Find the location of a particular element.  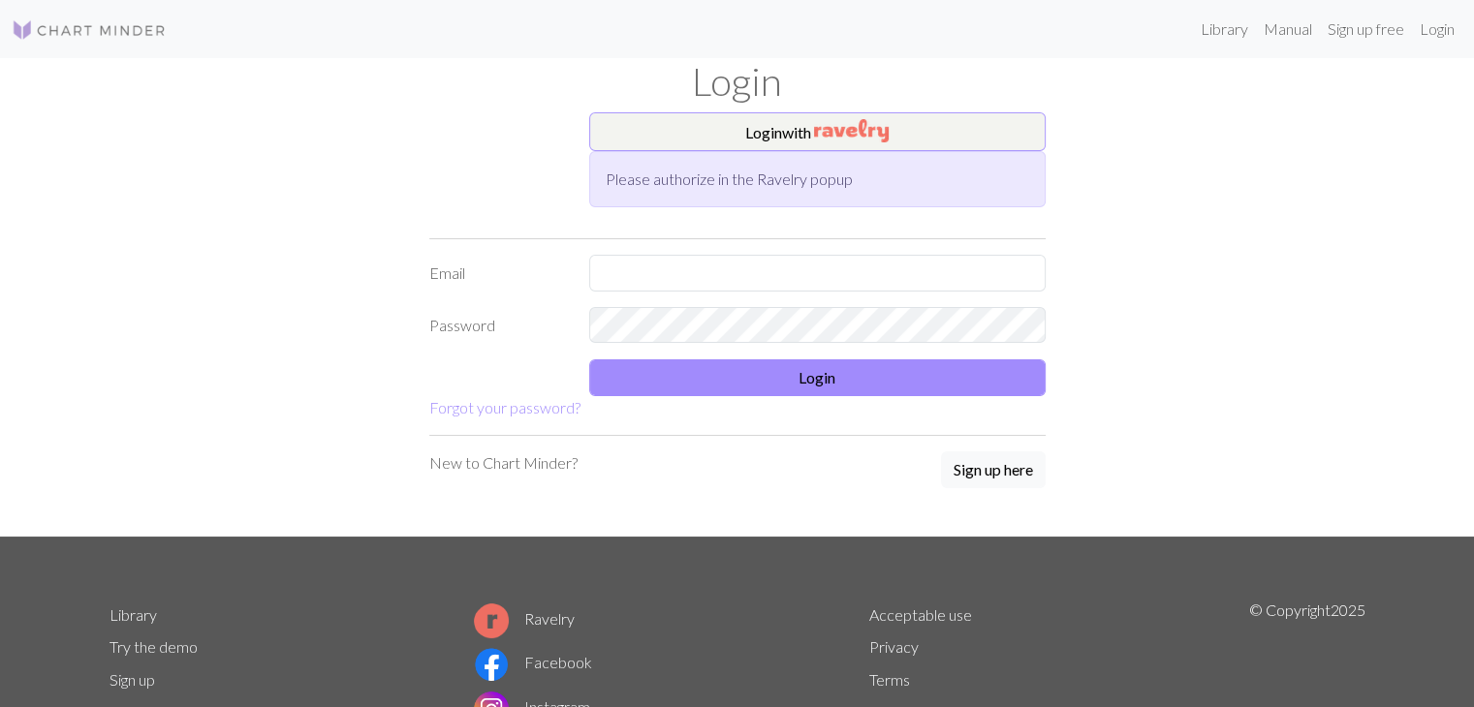

a: Ravelry is located at coordinates (524, 618).